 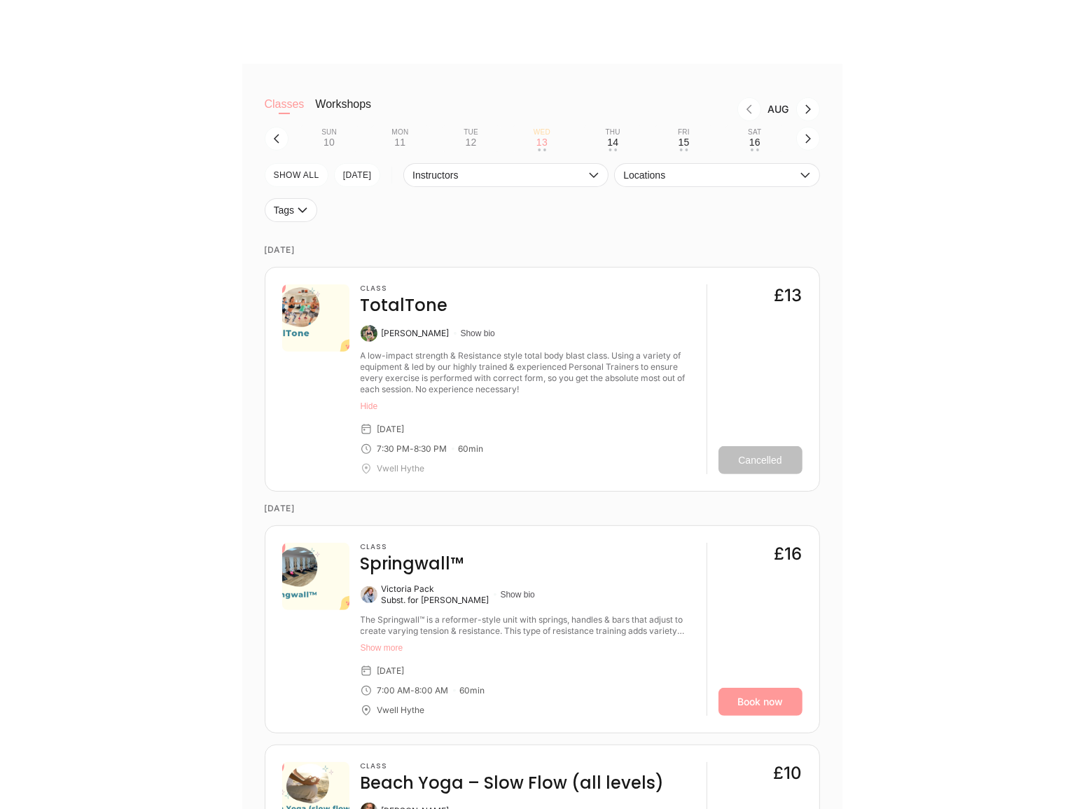 I want to click on span: Tags, so click(x=284, y=210).